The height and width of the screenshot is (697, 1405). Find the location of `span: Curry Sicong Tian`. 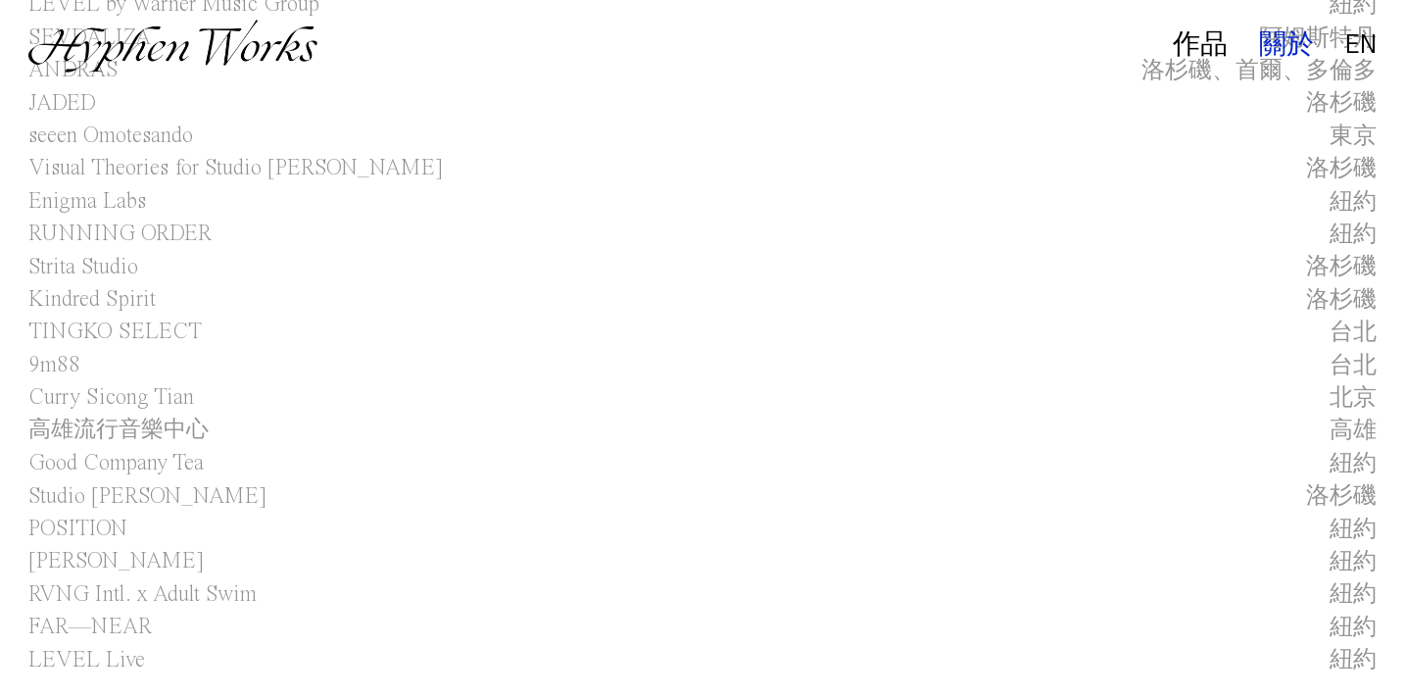

span: Curry Sicong Tian is located at coordinates (111, 397).